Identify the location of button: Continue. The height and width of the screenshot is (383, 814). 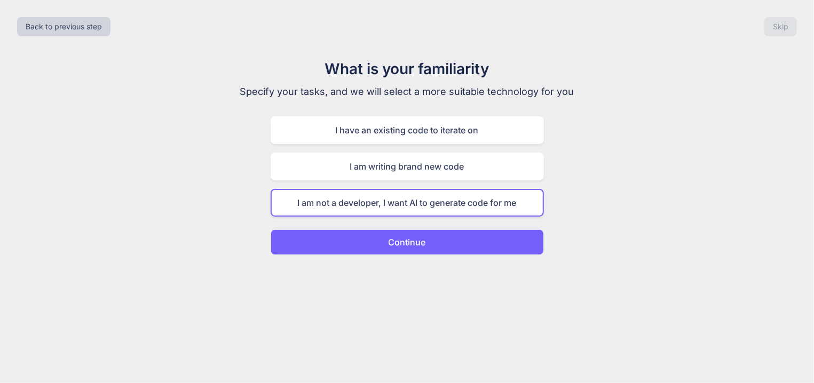
(407, 242).